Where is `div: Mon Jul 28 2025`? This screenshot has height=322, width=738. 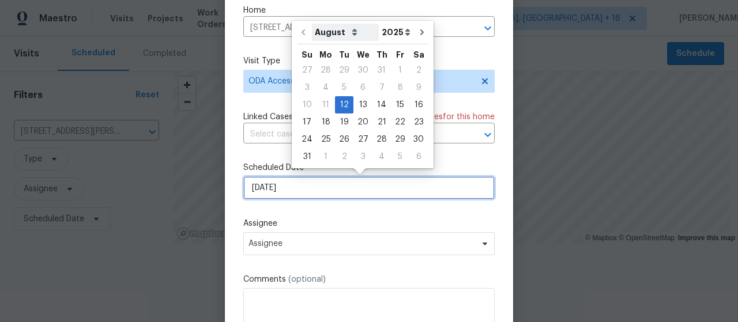 div: Mon Jul 28 2025 is located at coordinates (326, 70).